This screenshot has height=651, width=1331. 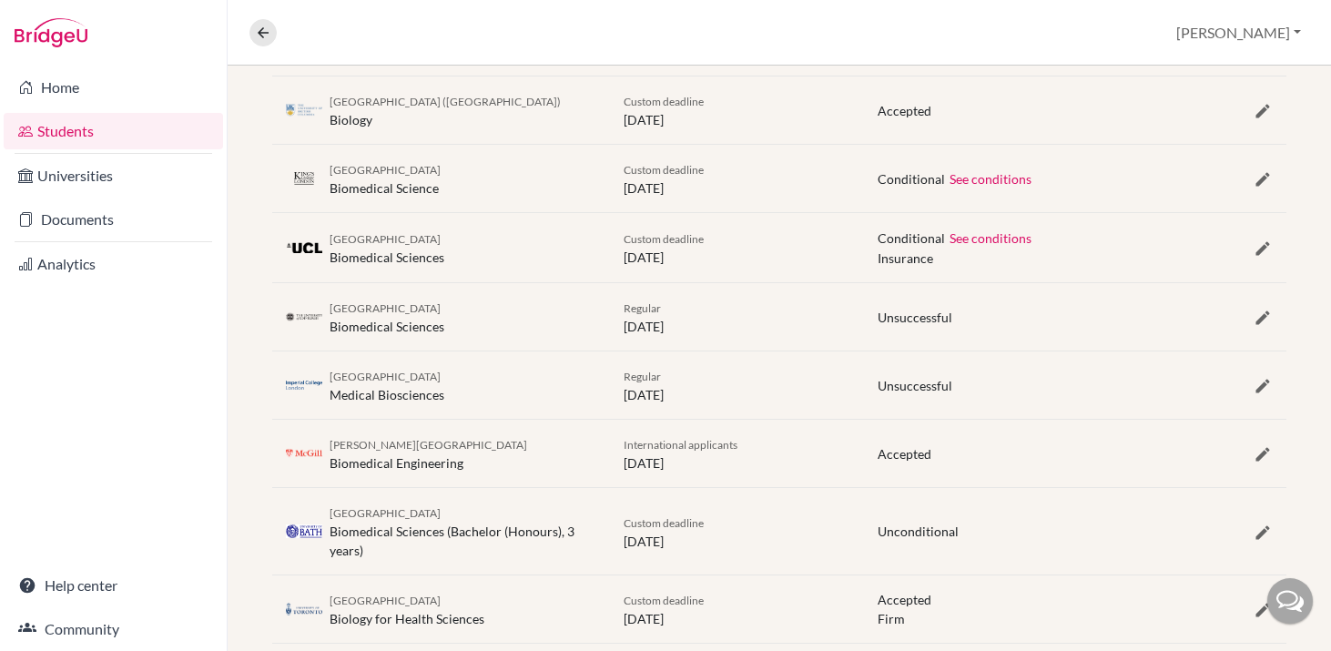 What do you see at coordinates (407, 609) in the screenshot?
I see `div: Biology for Health Sciences` at bounding box center [407, 609].